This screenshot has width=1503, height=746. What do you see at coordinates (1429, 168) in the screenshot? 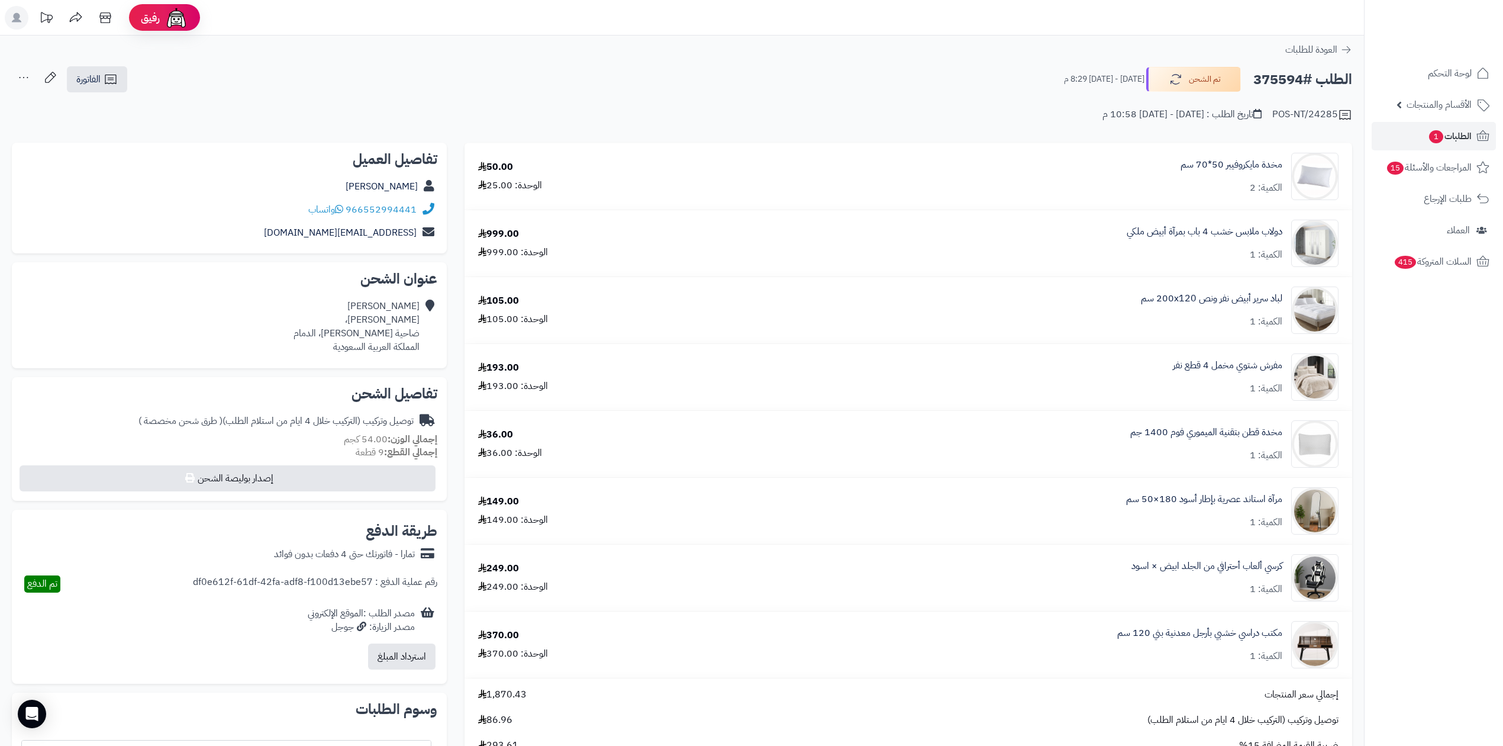
I see `span: المراجعات والأسئلة` at bounding box center [1429, 168].